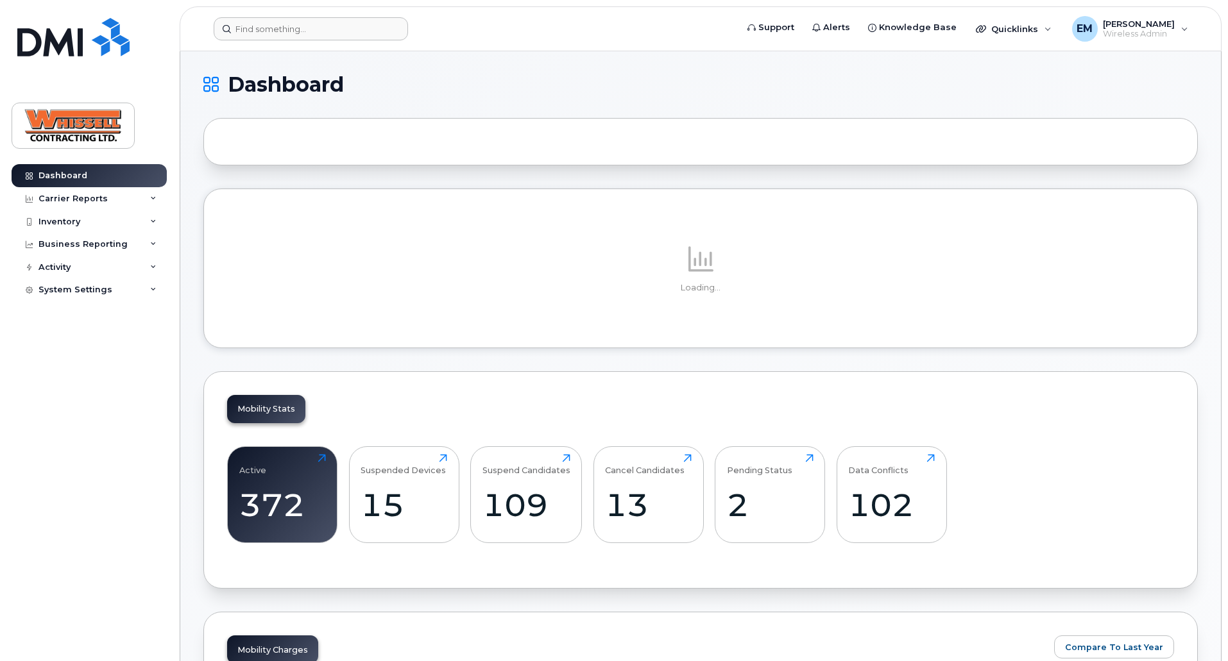  I want to click on div: Active, so click(253, 464).